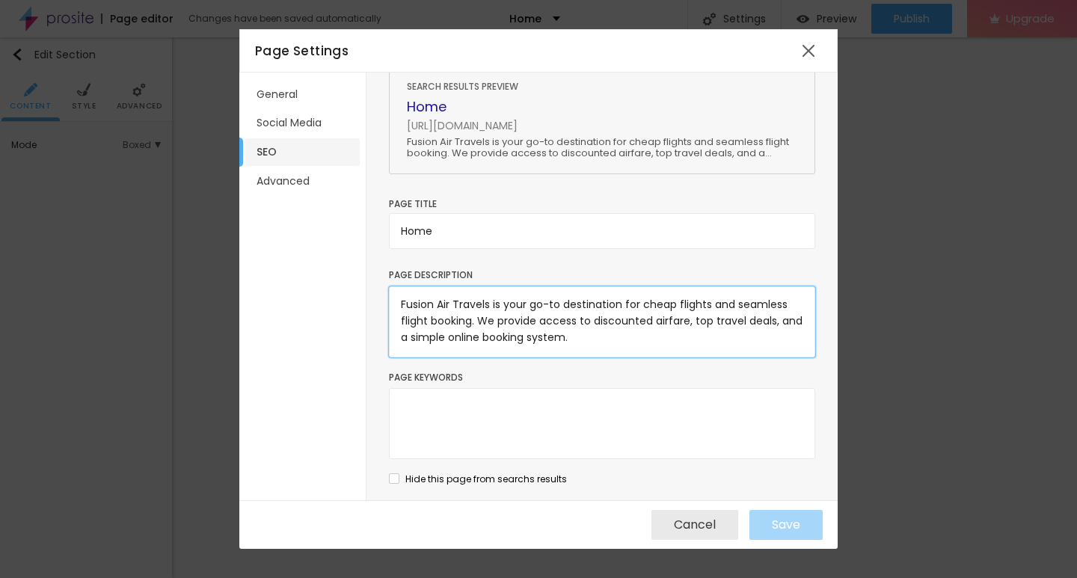  I want to click on li: Social Media, so click(302, 123).